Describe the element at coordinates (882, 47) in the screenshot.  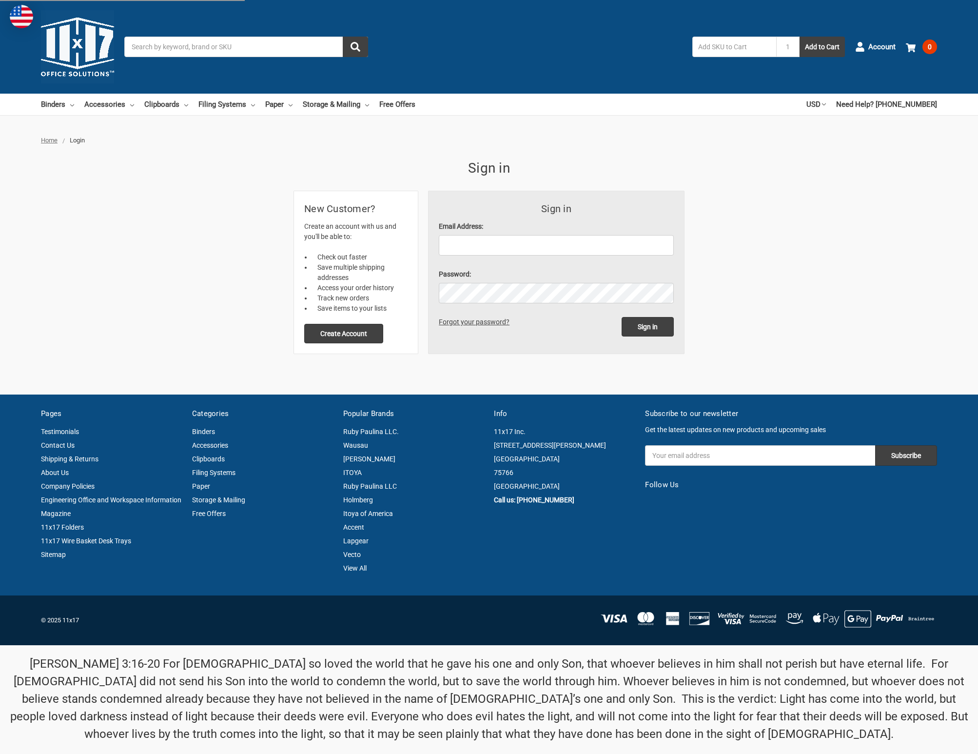
I see `span: Account` at that location.